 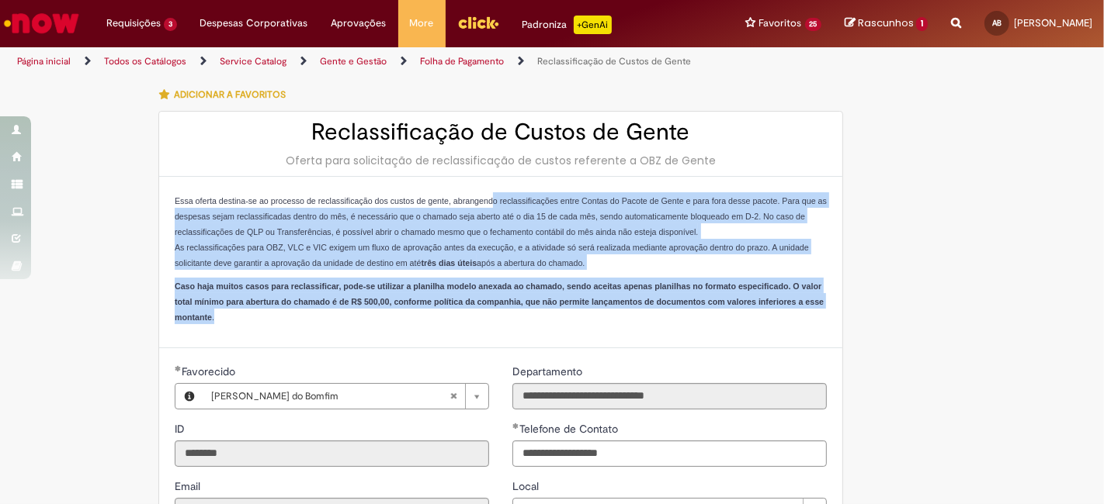 What do you see at coordinates (170, 24) in the screenshot?
I see `span: 3` at bounding box center [170, 24].